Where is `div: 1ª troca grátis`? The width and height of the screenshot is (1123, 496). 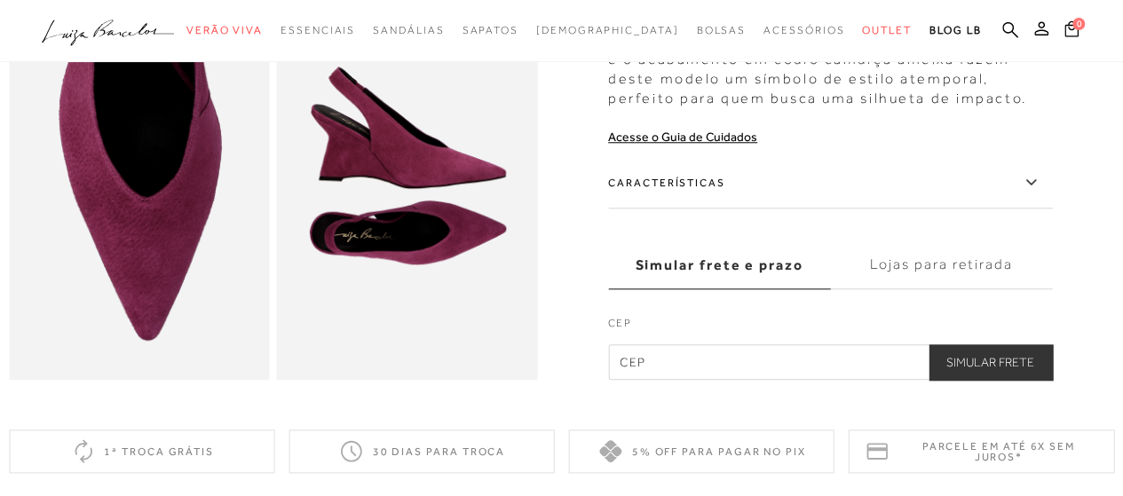
div: 1ª troca grátis is located at coordinates (141, 451).